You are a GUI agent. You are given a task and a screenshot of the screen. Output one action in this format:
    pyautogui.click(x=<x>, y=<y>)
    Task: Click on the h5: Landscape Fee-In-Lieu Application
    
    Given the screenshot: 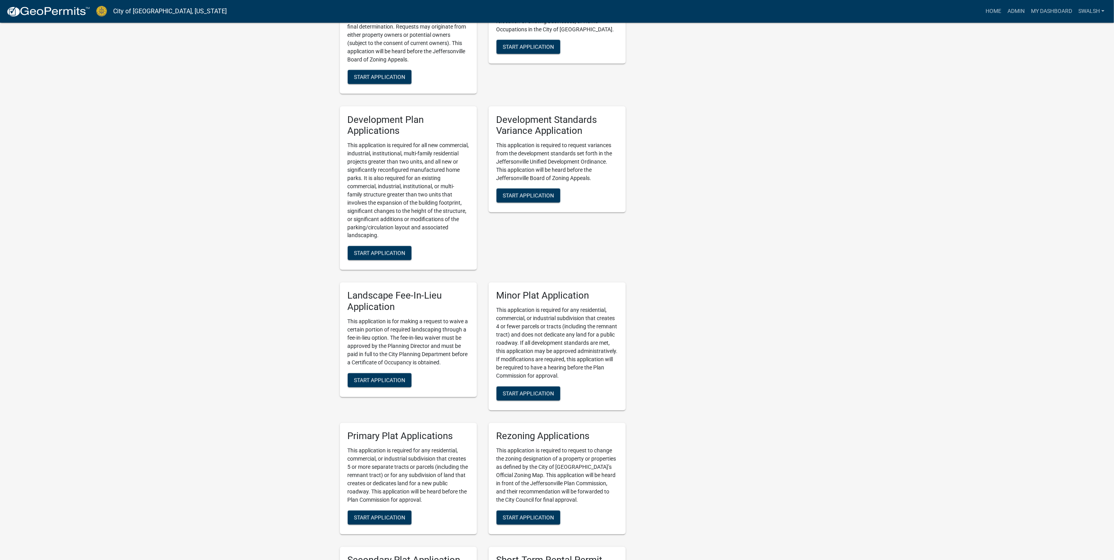 What is the action you would take?
    pyautogui.click(x=408, y=302)
    